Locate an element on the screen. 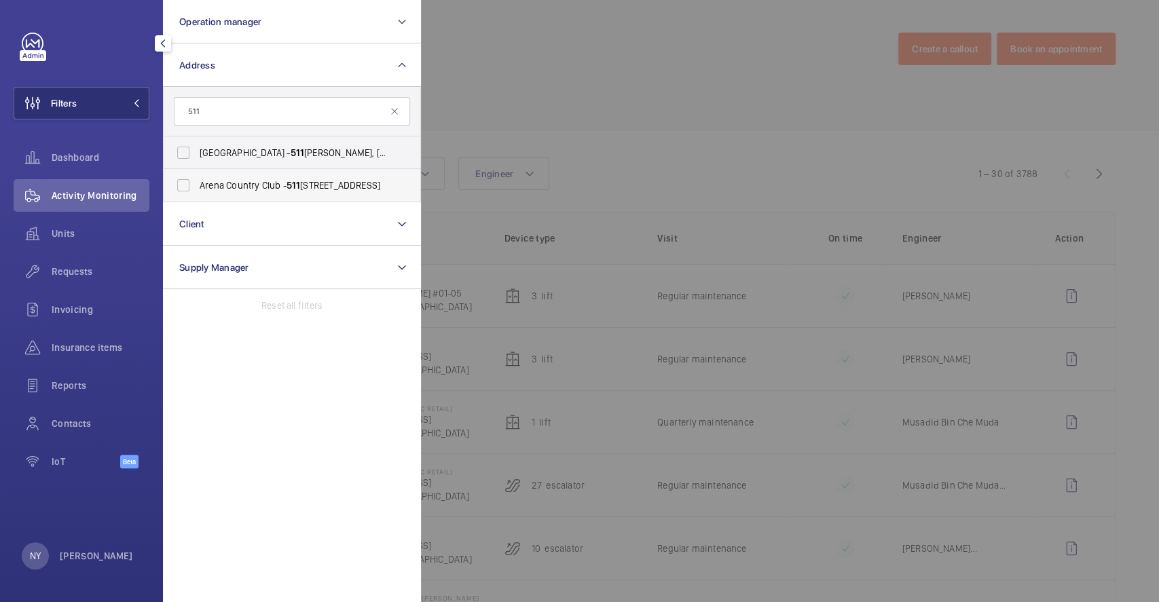  span: Reports is located at coordinates (101, 386).